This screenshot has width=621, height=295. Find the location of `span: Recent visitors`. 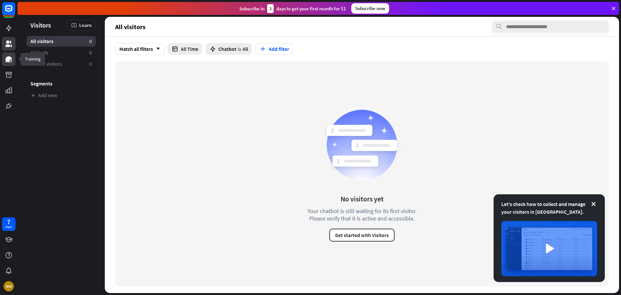

span: Recent visitors is located at coordinates (46, 64).